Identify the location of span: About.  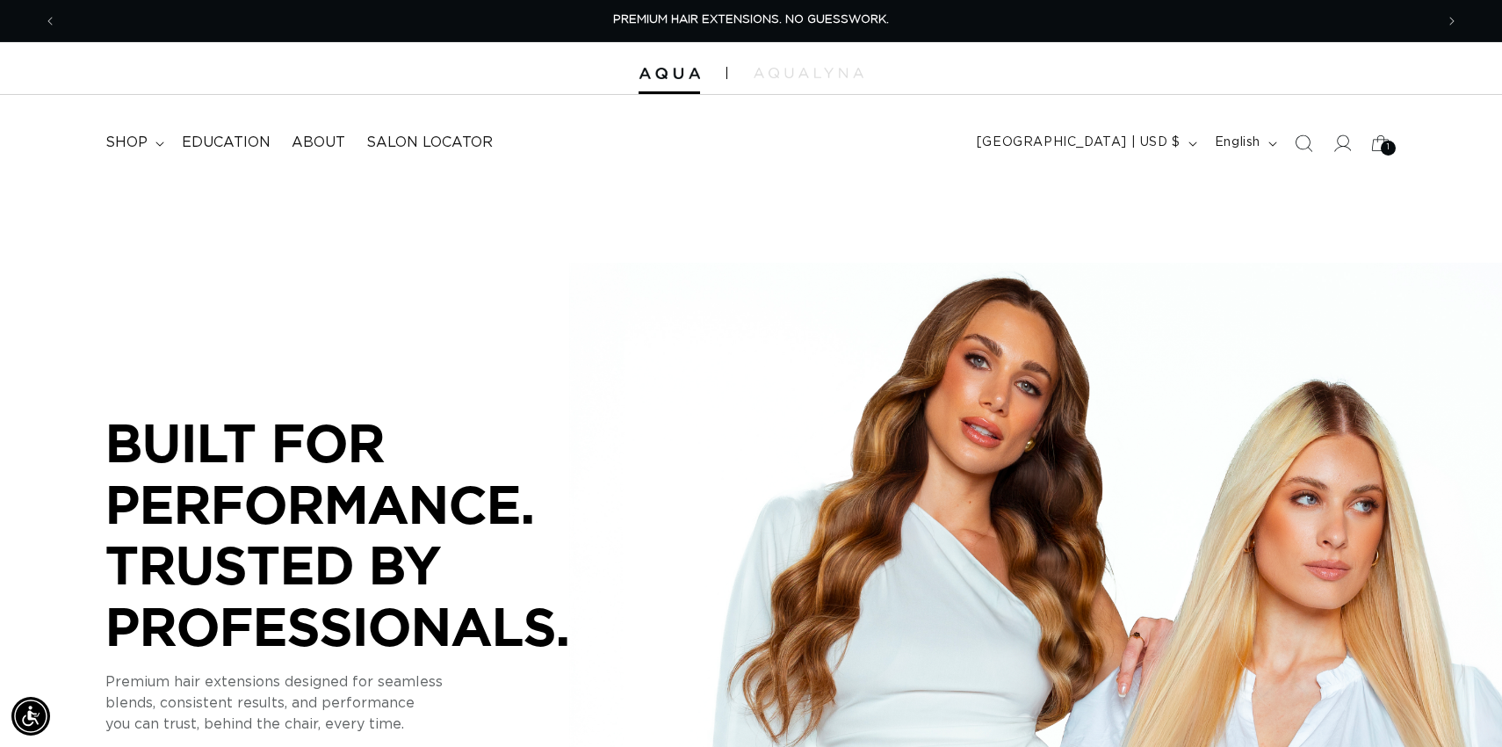
(318, 142).